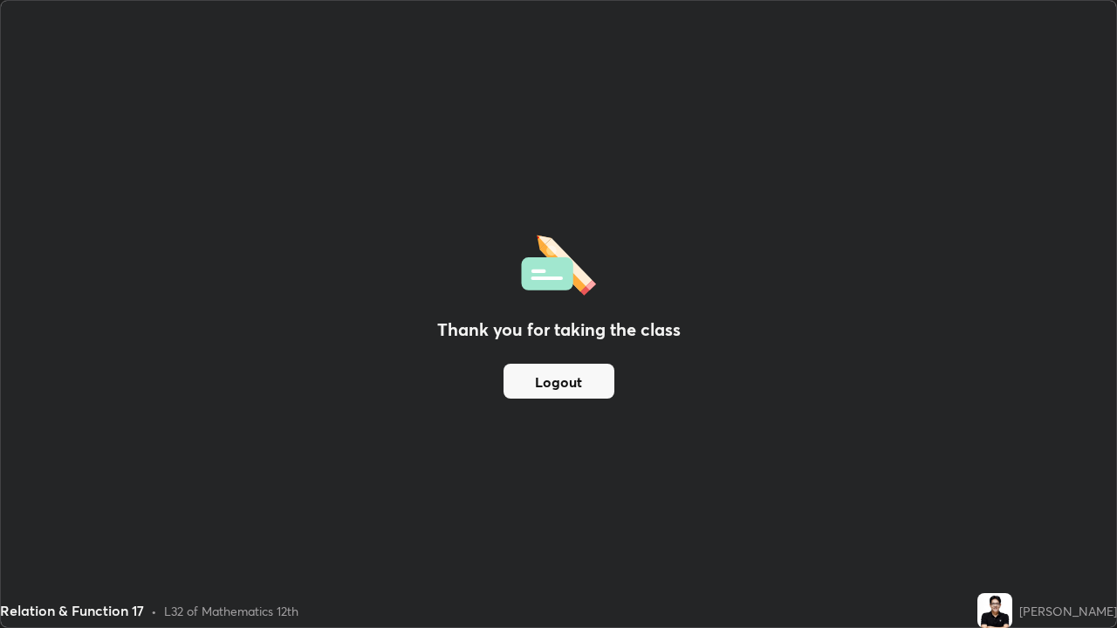  I want to click on button: Logout, so click(558, 381).